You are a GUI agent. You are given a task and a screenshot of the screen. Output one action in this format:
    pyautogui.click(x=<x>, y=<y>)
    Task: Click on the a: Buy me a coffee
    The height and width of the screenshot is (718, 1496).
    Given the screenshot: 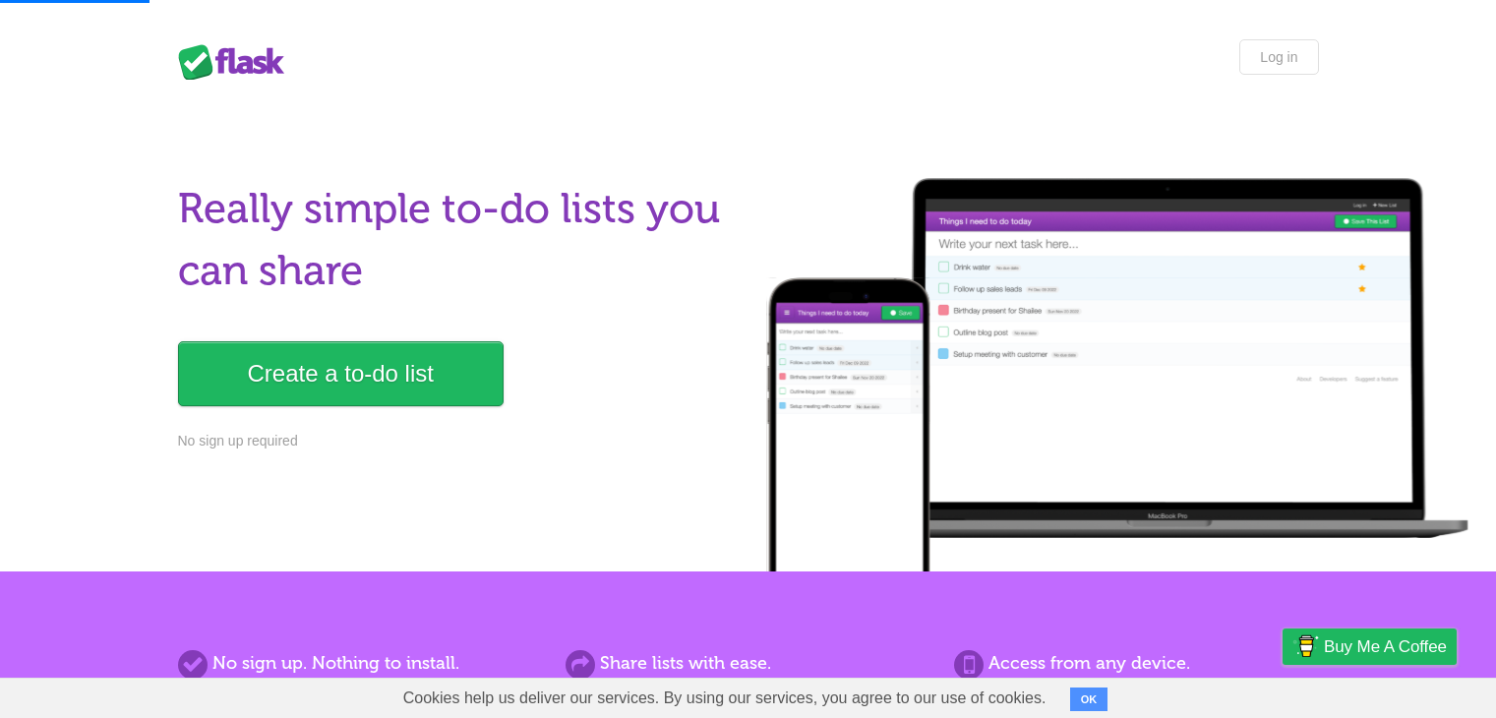 What is the action you would take?
    pyautogui.click(x=1369, y=646)
    